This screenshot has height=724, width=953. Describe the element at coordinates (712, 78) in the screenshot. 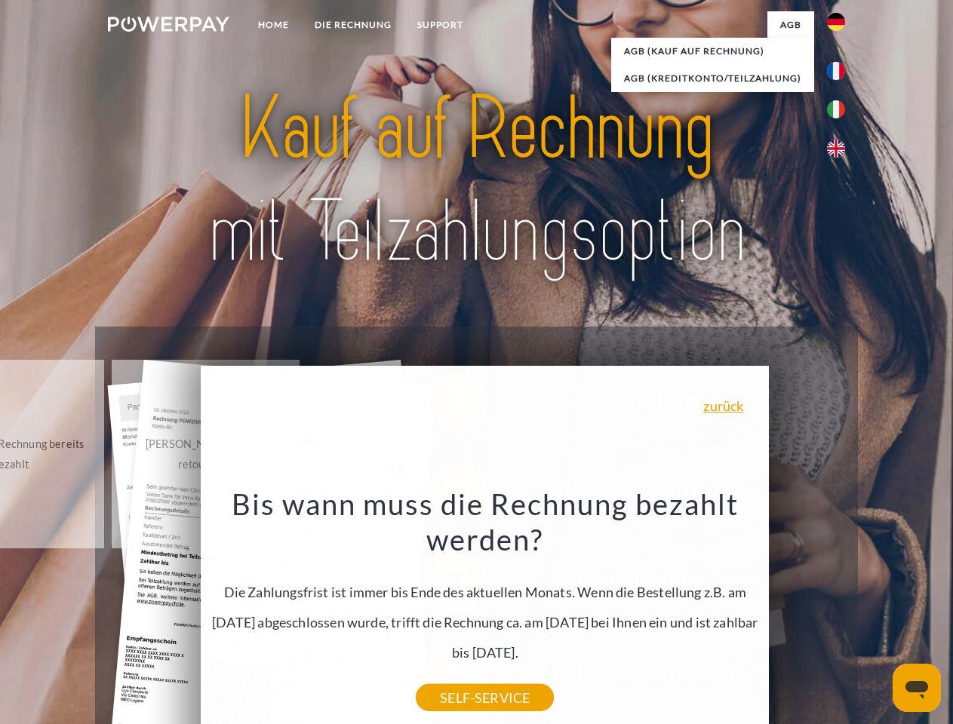

I see `a: AGB (Kreditkonto/Teilzahlung)` at that location.